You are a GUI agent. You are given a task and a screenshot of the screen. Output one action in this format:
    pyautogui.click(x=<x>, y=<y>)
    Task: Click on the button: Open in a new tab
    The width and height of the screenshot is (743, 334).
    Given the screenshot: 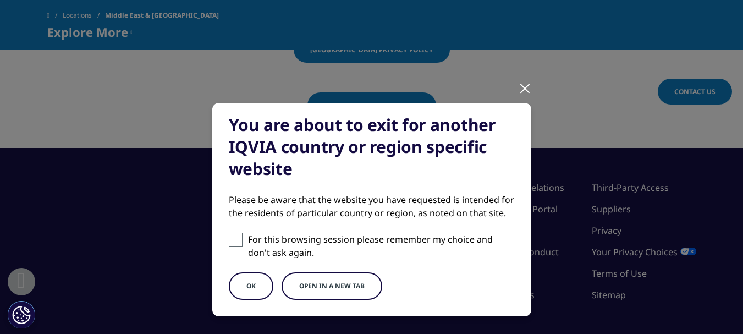 What is the action you would take?
    pyautogui.click(x=332, y=286)
    